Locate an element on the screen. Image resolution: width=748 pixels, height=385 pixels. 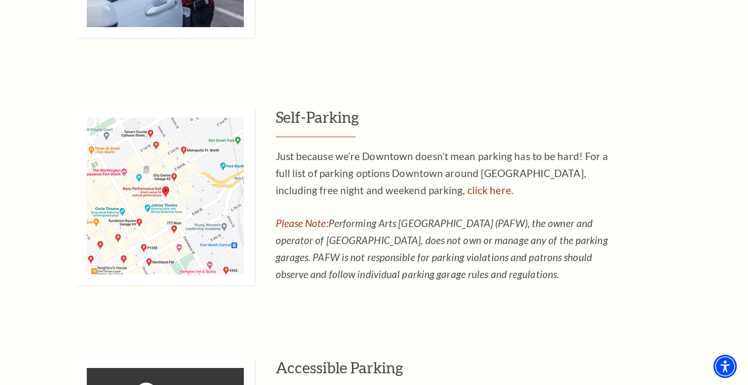
img: Self-Parking is located at coordinates (165, 196).